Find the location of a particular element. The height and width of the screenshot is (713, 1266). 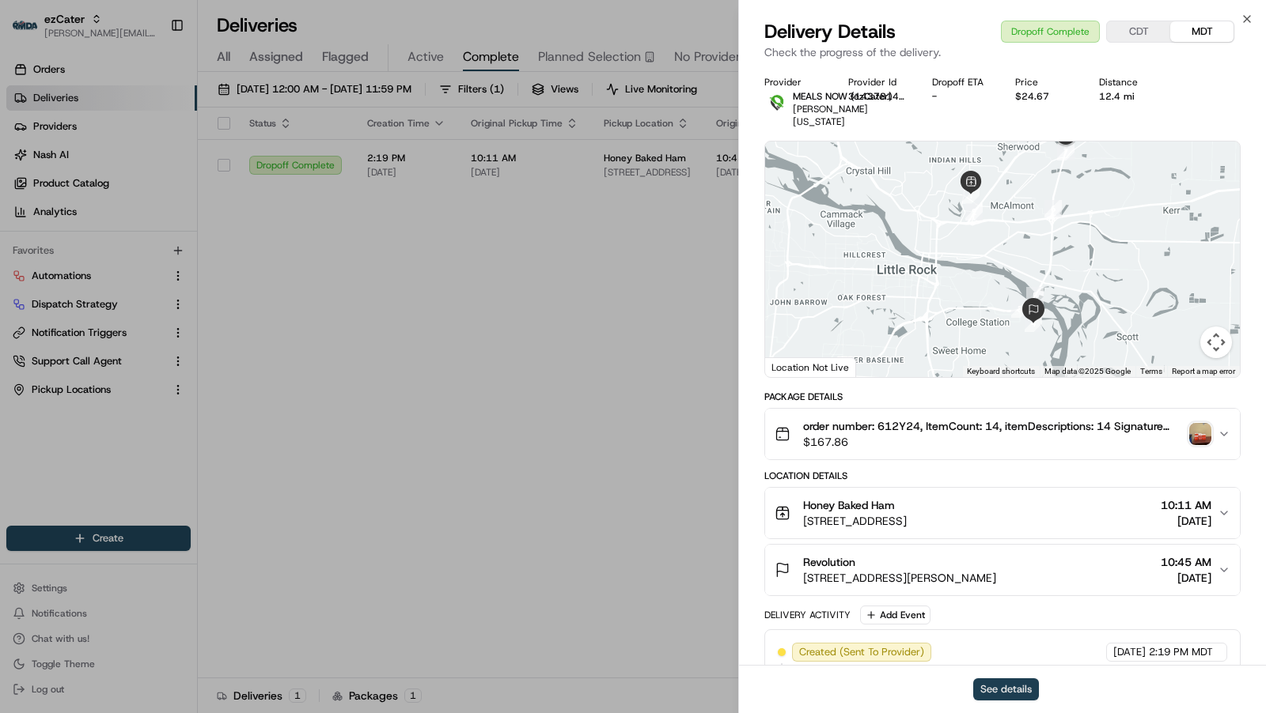

span: Revolution is located at coordinates (829, 562).